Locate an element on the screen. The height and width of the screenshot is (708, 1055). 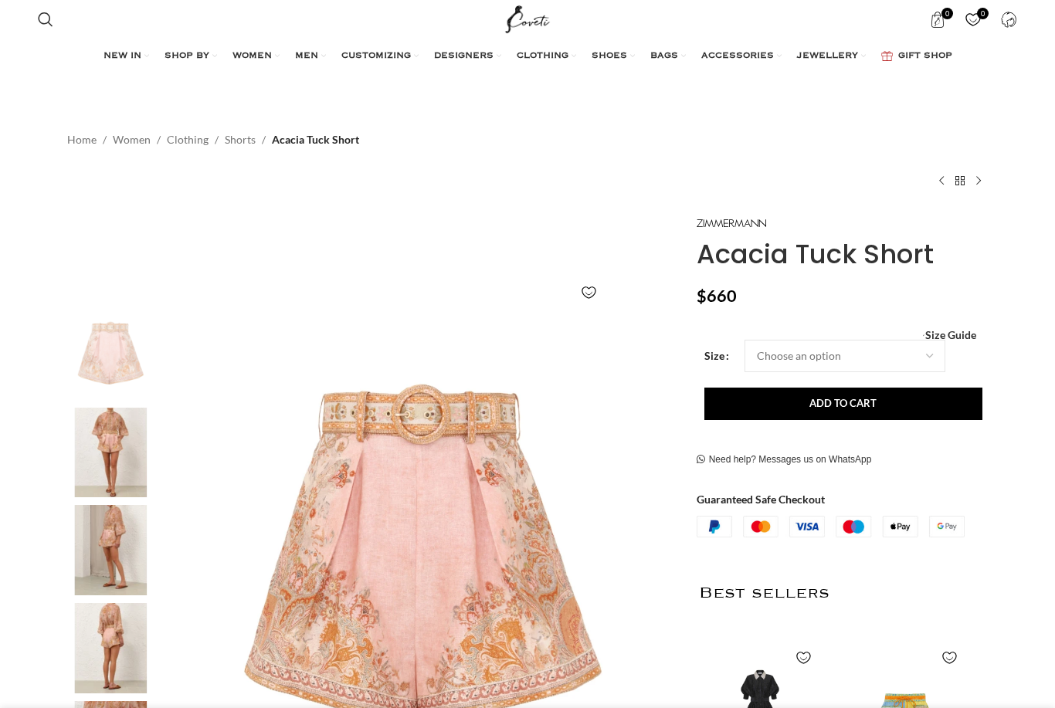
a: GIFT SHOP is located at coordinates (917, 56).